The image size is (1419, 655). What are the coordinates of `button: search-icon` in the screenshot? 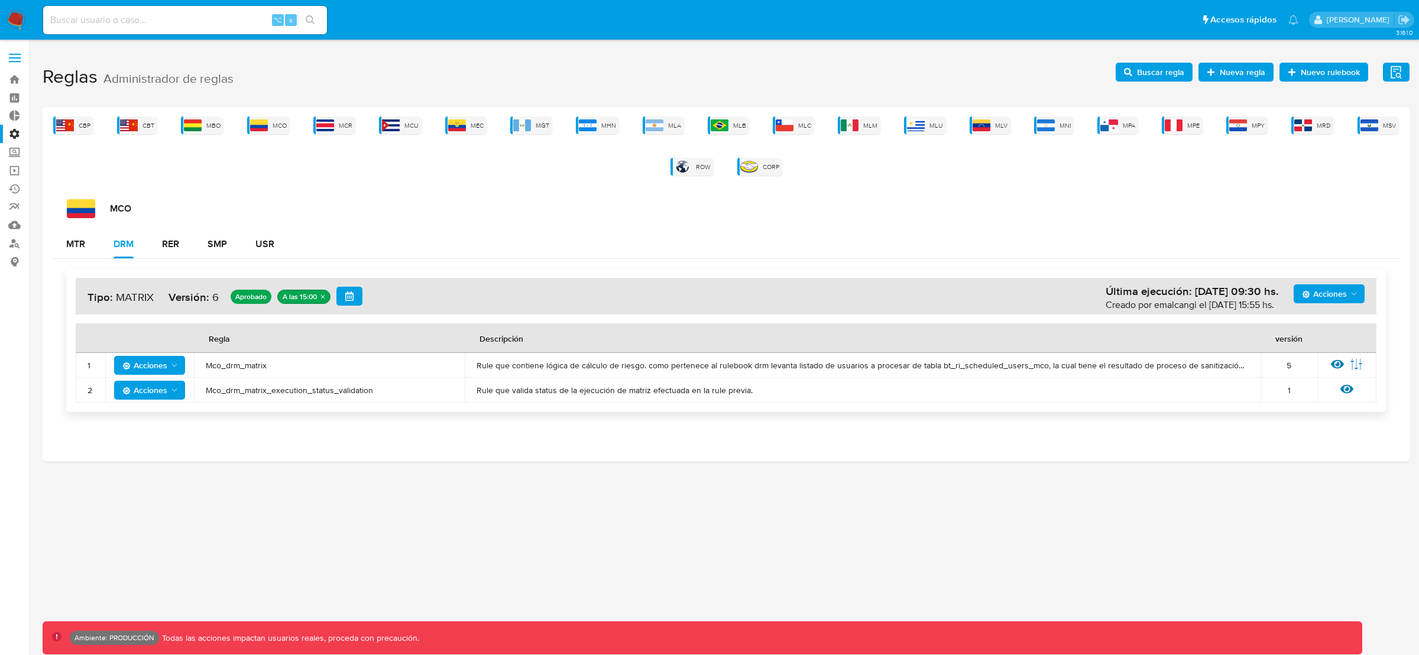 It's located at (310, 20).